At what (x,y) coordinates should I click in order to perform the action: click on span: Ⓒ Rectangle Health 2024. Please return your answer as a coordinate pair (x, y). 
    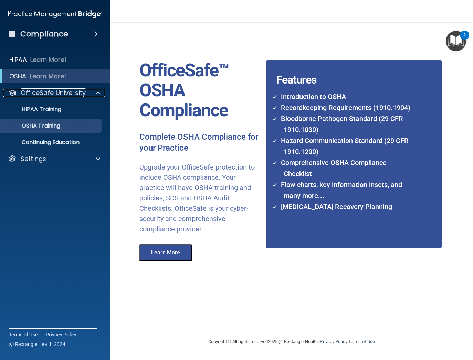
    Looking at the image, I should click on (37, 344).